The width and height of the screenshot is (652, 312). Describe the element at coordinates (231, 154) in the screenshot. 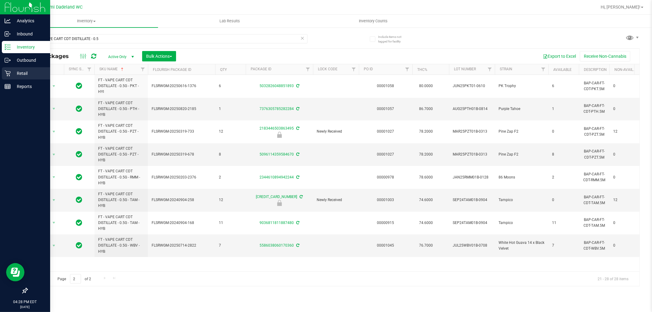

I see `span: 8` at that location.